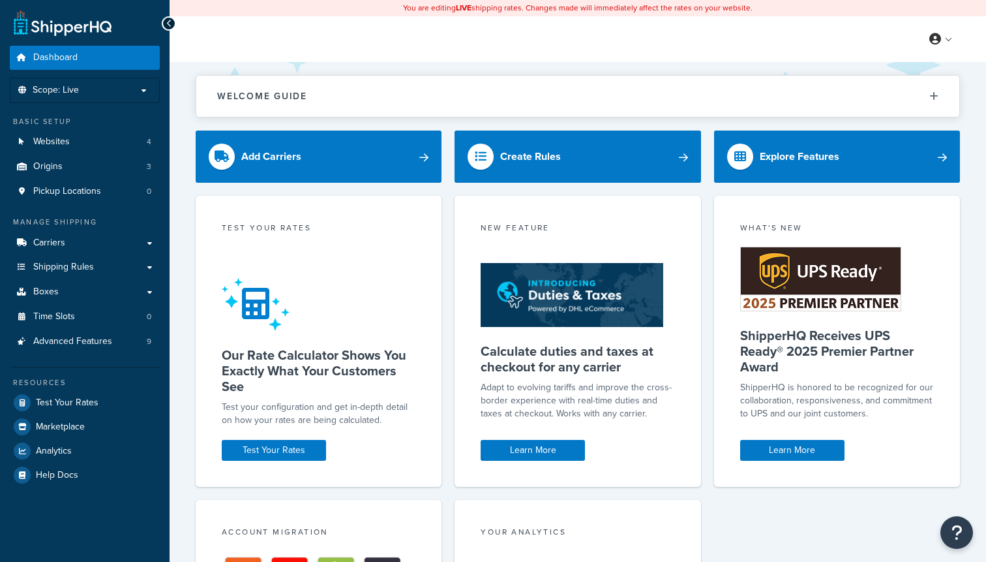 This screenshot has height=562, width=986. I want to click on span: Advanced Features, so click(72, 341).